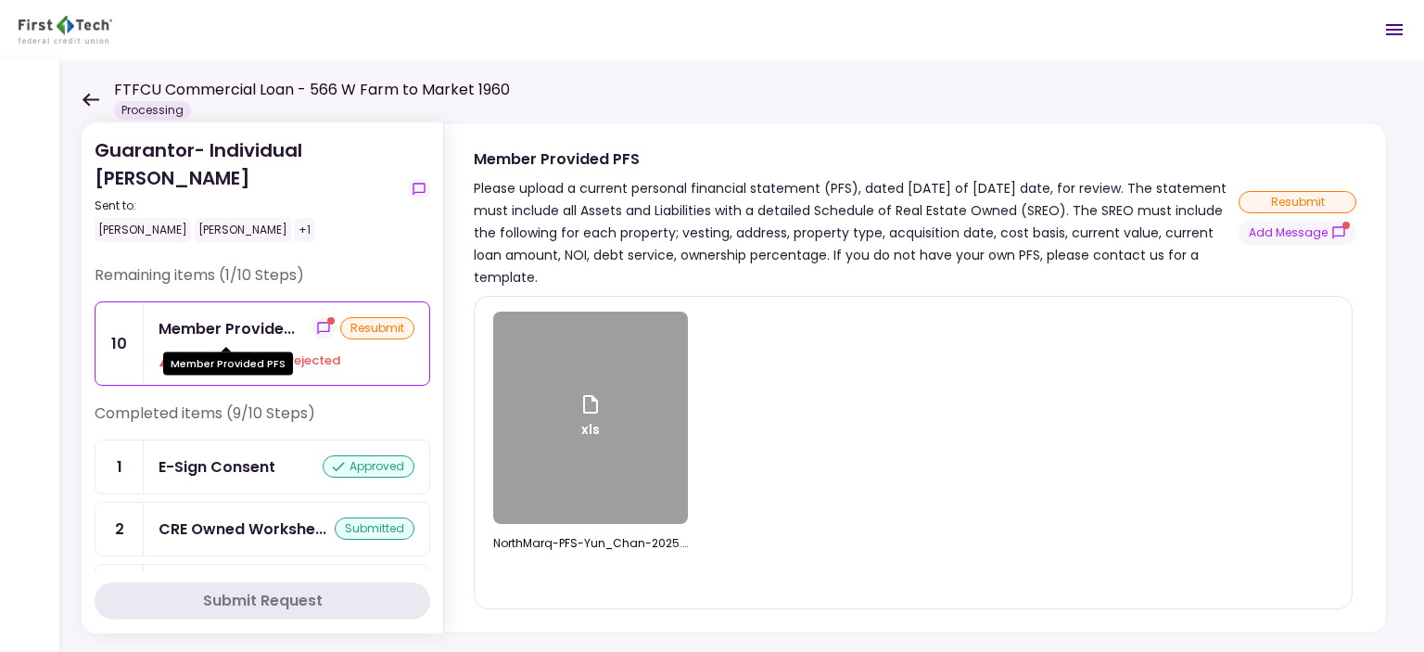  What do you see at coordinates (287, 361) in the screenshot?
I see `div: Your file has been rejected` at bounding box center [287, 361].